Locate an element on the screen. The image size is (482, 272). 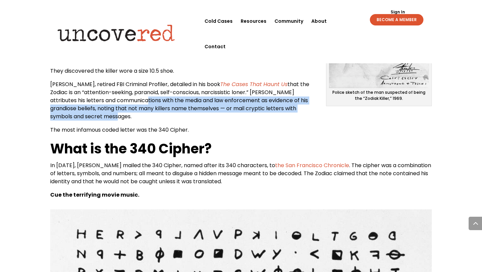
a: the San Francisco Chronicle is located at coordinates (312, 165).